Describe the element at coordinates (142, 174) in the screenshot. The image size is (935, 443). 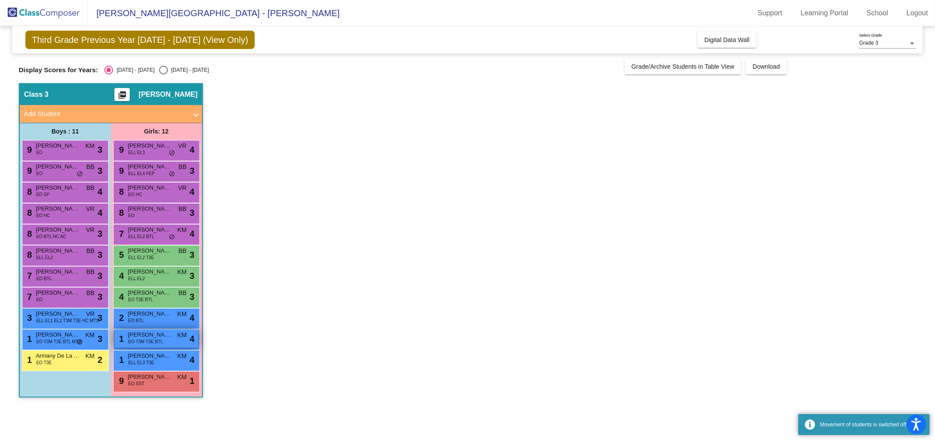
I see `span: ELL EL4 FEP` at that location.